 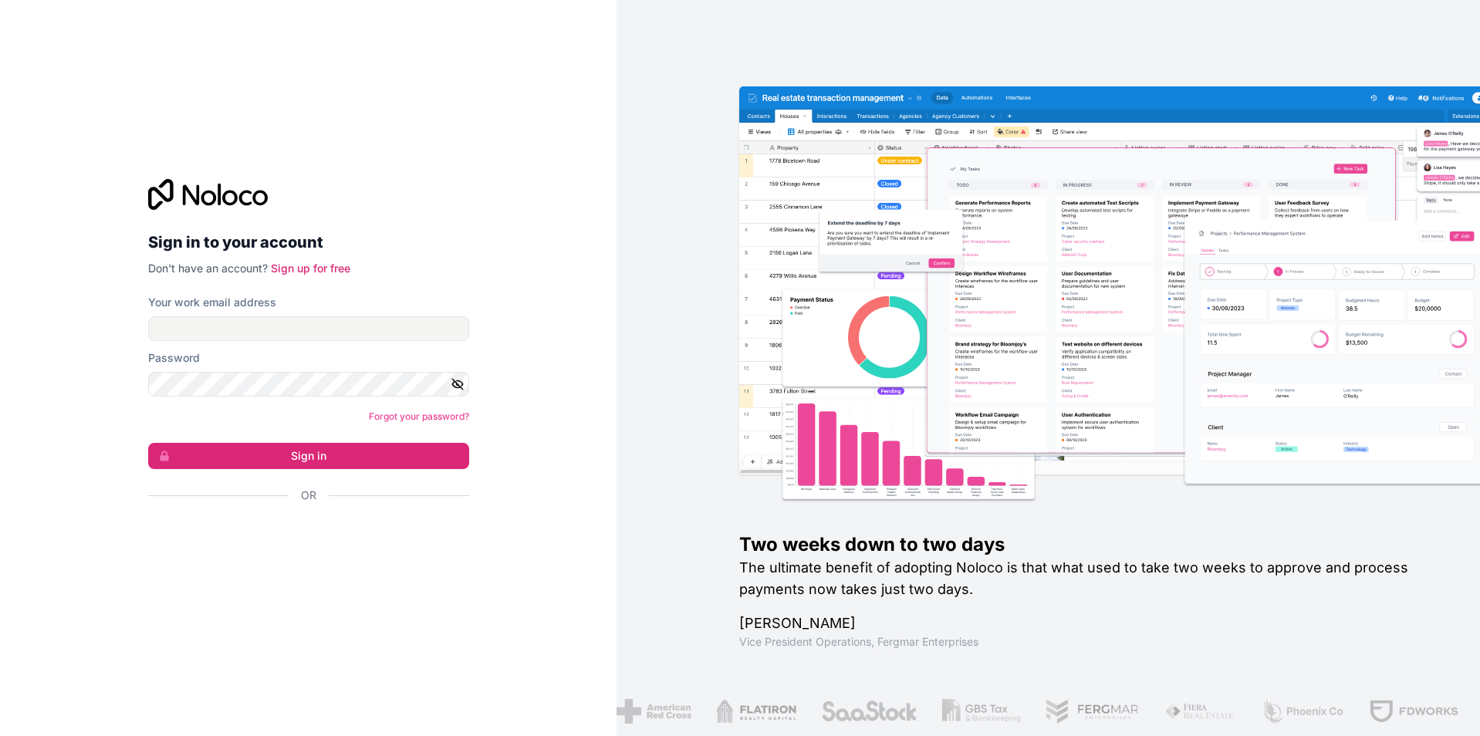 I want to click on button: Sign in, so click(x=309, y=456).